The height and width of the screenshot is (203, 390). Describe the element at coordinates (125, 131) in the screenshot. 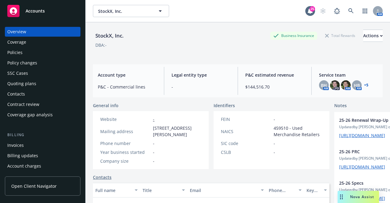

I see `div: Mailing address` at that location.